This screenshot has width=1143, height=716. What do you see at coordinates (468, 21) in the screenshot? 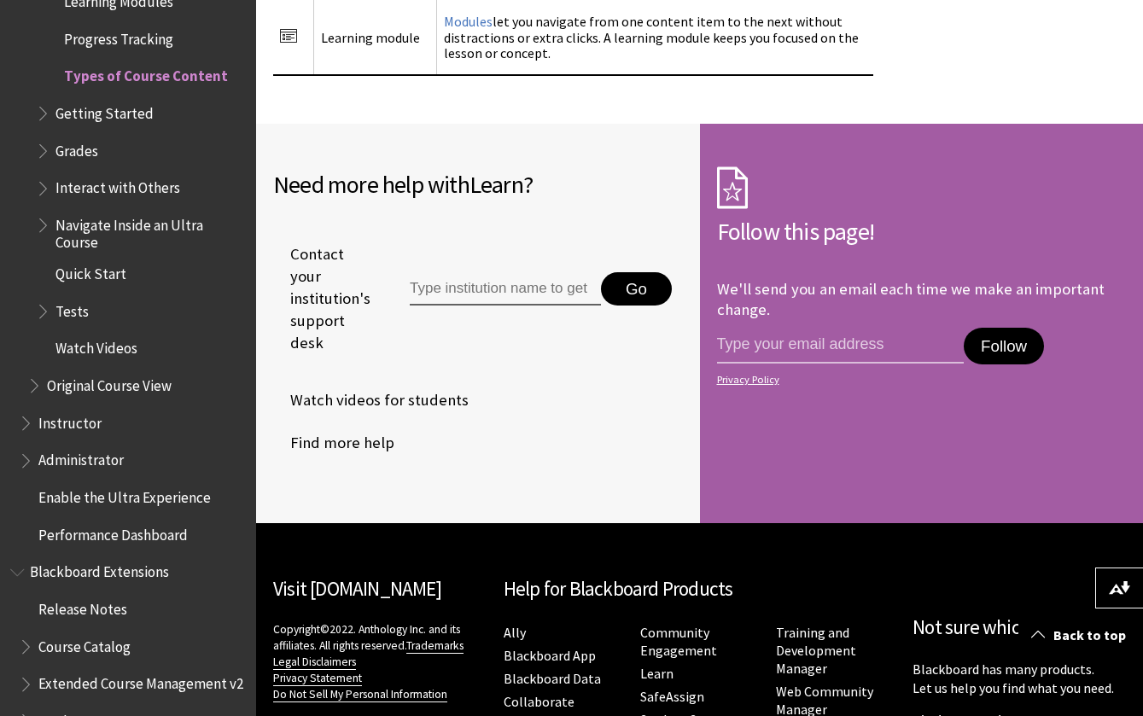
I see `a: Modules` at bounding box center [468, 21].